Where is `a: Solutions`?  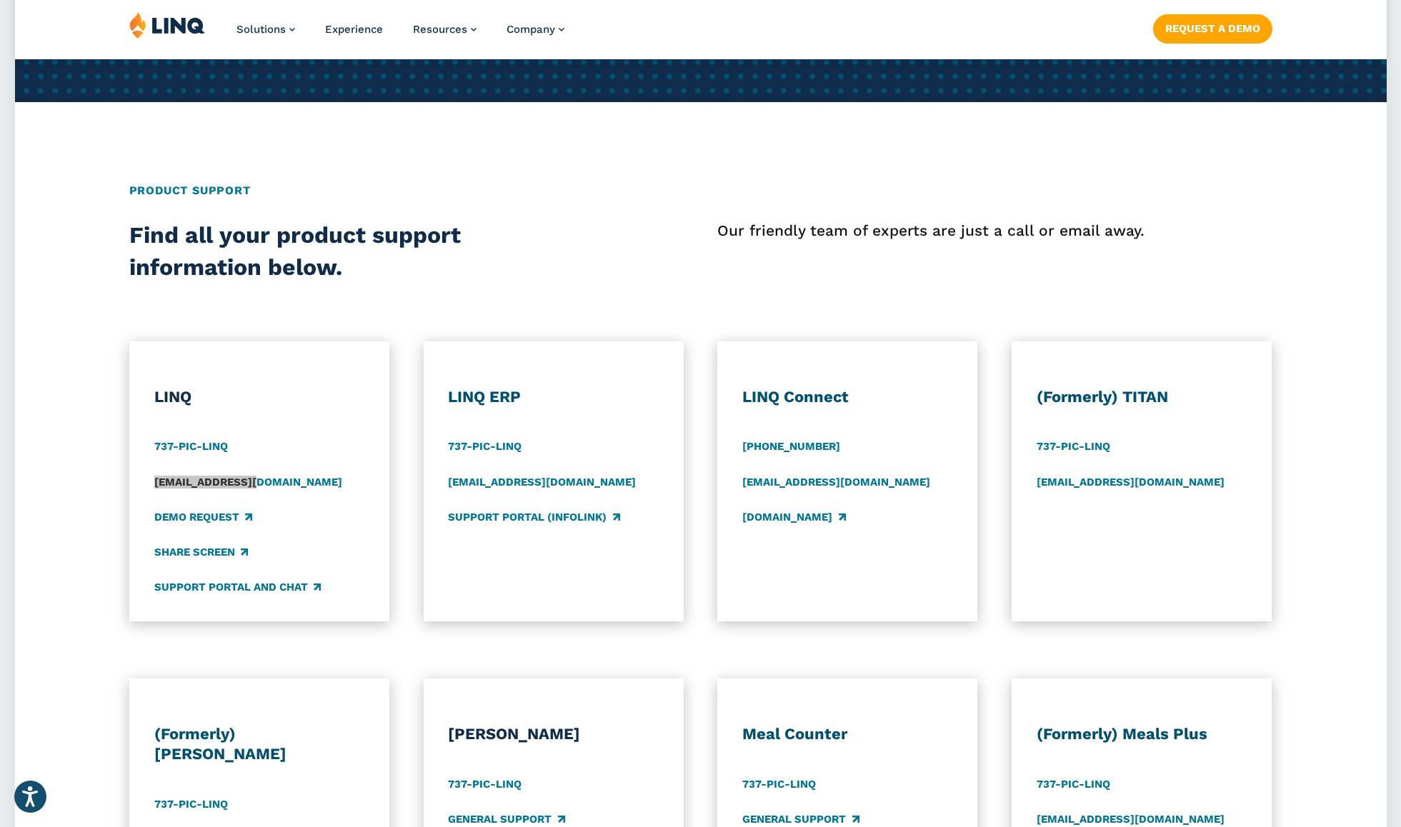 a: Solutions is located at coordinates (266, 29).